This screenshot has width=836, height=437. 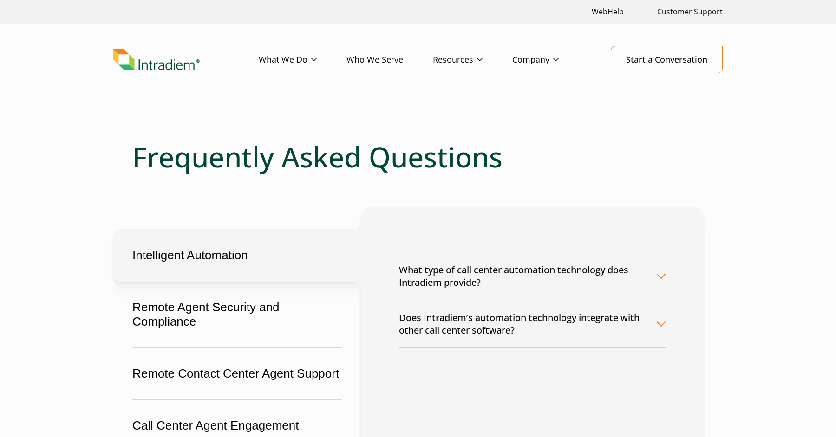 I want to click on a: What We Do, so click(x=302, y=60).